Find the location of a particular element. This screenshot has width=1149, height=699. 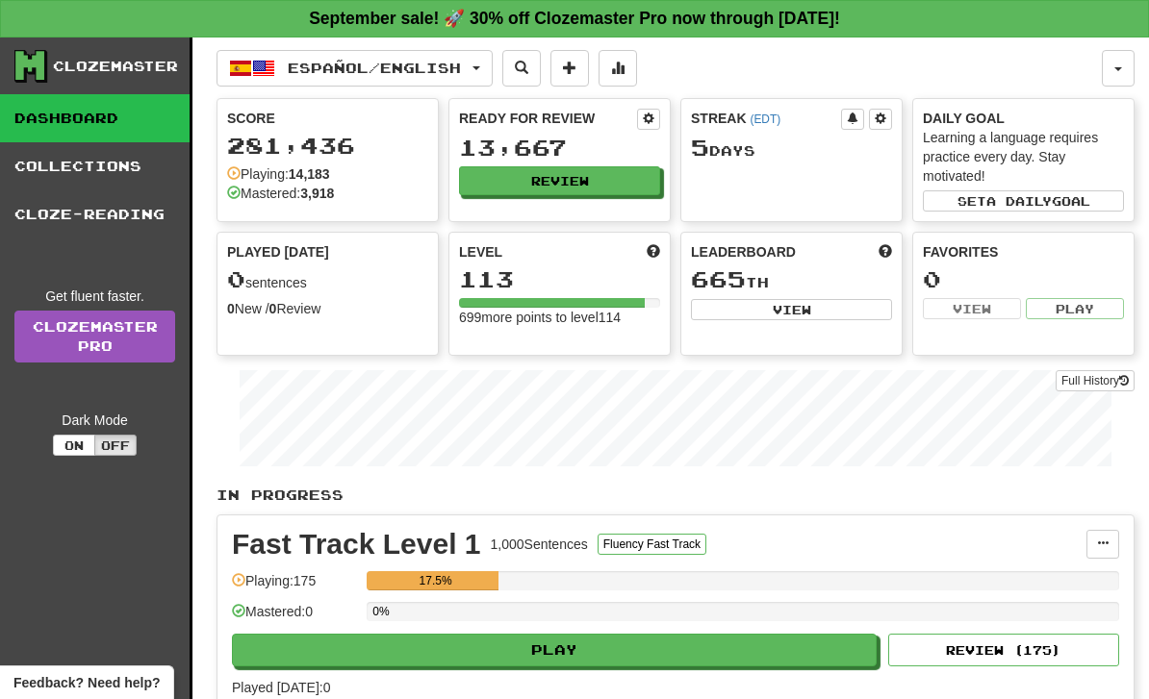

span: 665 is located at coordinates (718, 279).